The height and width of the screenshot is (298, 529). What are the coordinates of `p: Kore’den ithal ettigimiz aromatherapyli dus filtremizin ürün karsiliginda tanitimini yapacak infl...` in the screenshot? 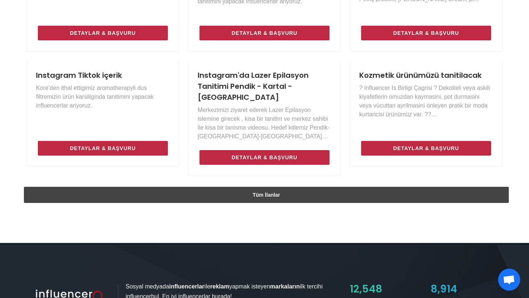 It's located at (103, 97).